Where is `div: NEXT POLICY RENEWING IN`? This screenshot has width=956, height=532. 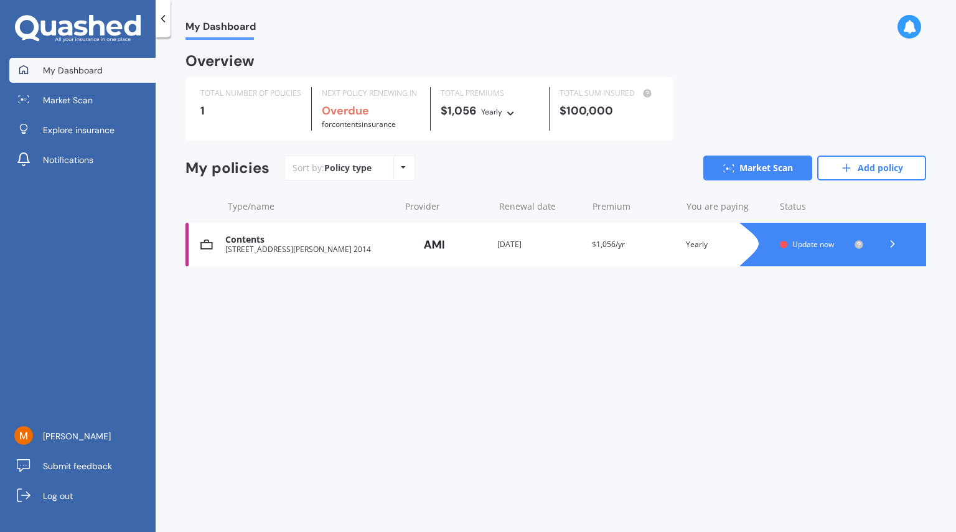
div: NEXT POLICY RENEWING IN is located at coordinates (371, 93).